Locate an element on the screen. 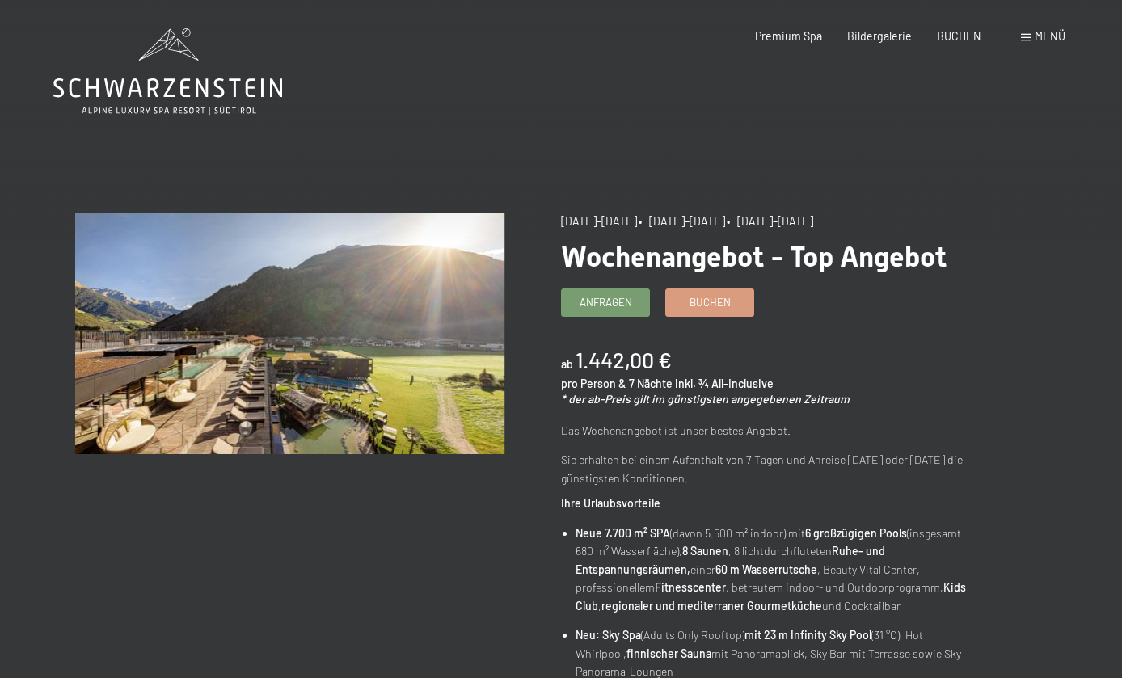 The width and height of the screenshot is (1122, 678). strong: Fitnesscenter is located at coordinates (690, 587).